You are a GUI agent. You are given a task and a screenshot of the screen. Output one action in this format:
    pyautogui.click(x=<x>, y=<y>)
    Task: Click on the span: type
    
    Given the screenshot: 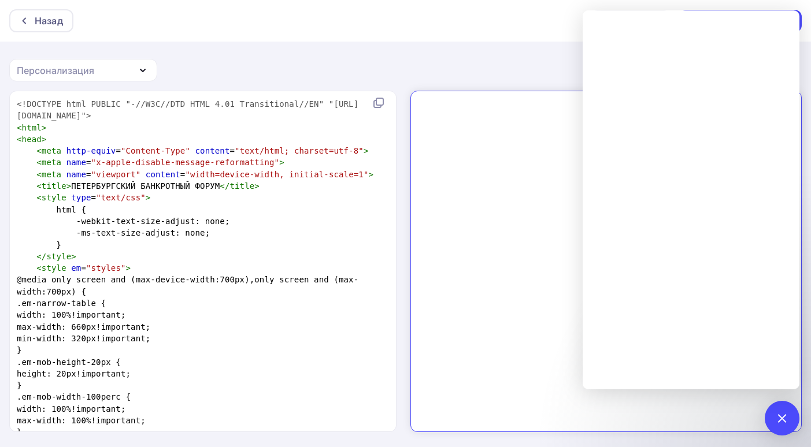 What is the action you would take?
    pyautogui.click(x=81, y=198)
    